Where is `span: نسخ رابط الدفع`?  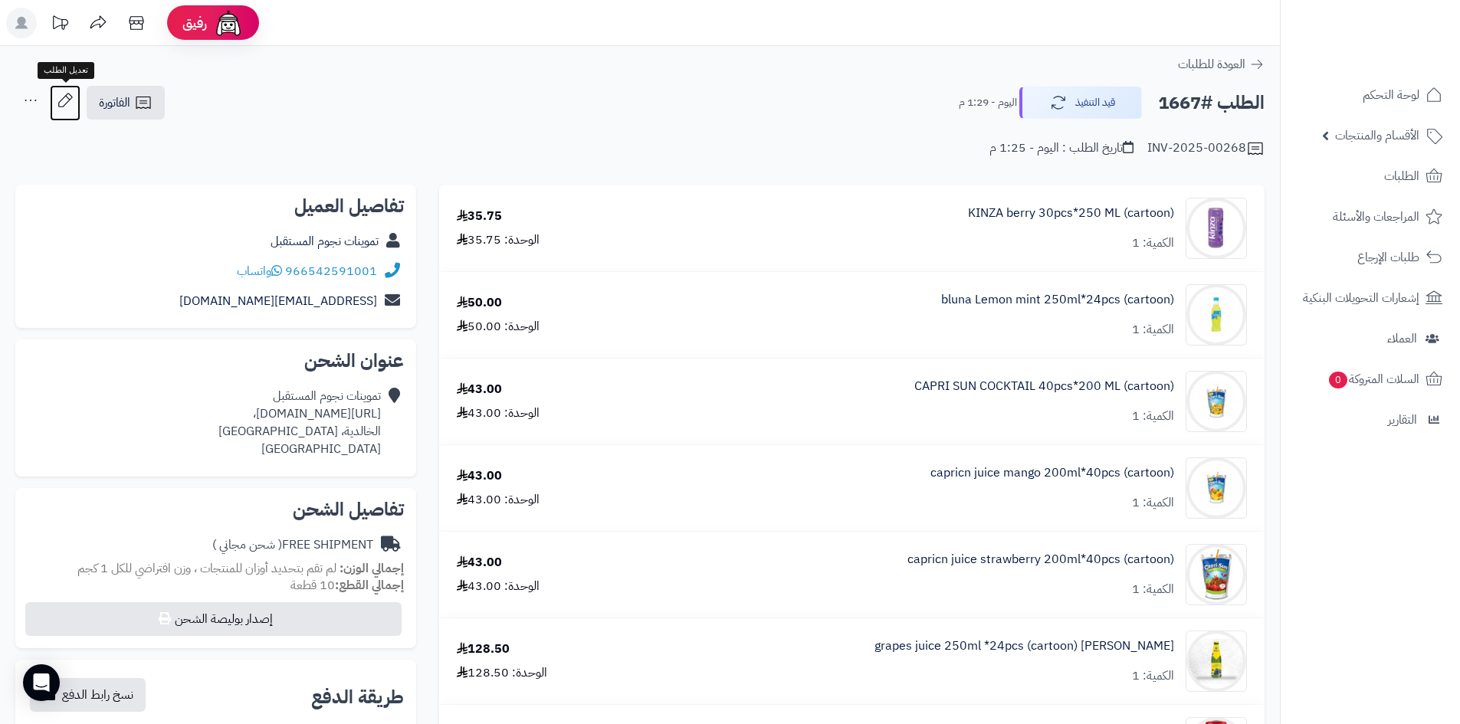
span: نسخ رابط الدفع is located at coordinates (97, 695).